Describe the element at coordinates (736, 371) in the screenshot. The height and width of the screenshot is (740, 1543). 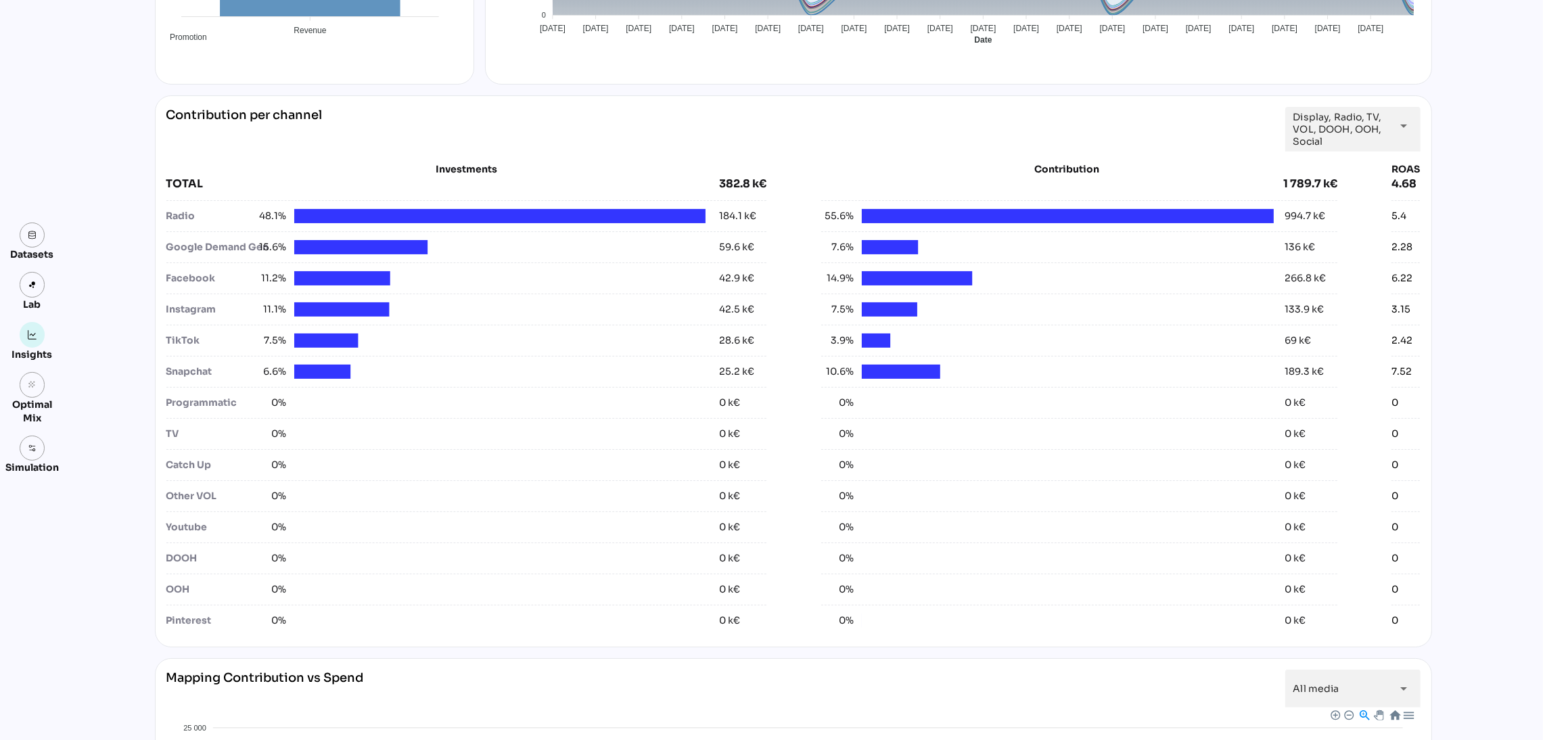
I see `div: 25.2 k€` at that location.